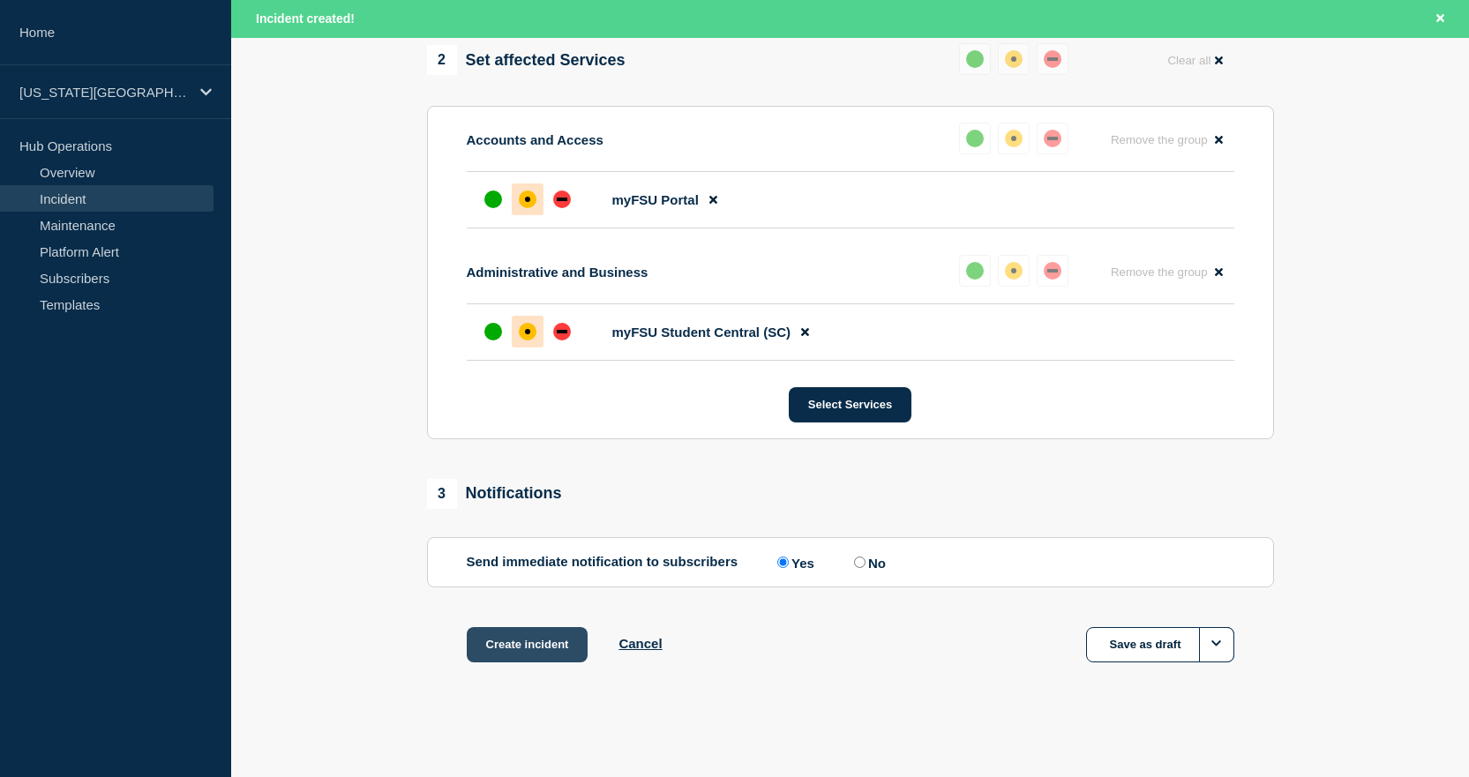 This screenshot has width=1469, height=777. I want to click on p: Administrative and Business, so click(558, 272).